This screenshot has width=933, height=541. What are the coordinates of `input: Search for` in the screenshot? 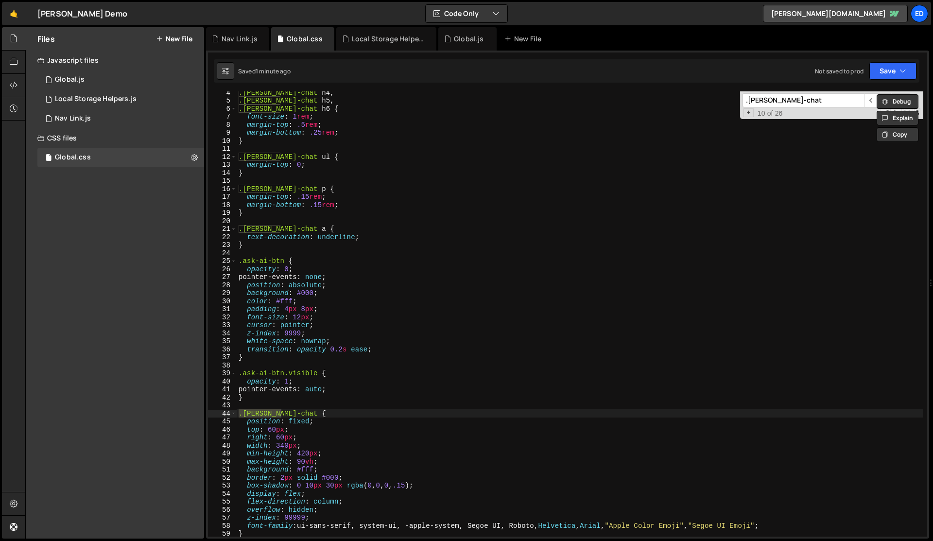 It's located at (804, 100).